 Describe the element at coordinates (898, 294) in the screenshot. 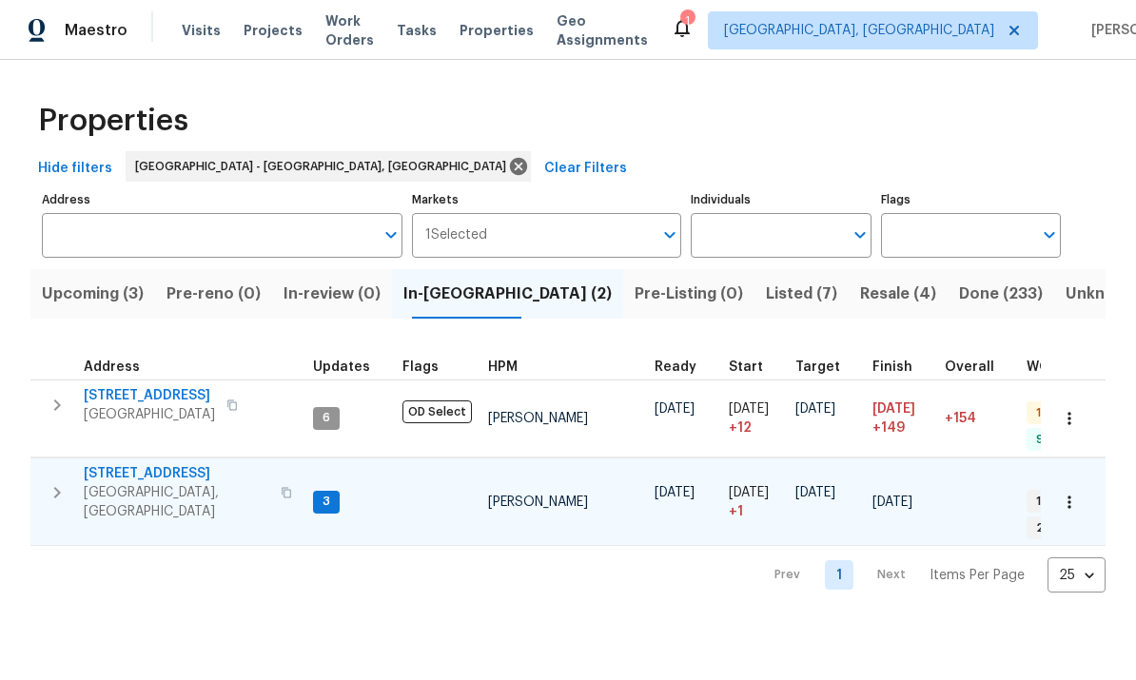

I see `span: Resale (4)` at that location.